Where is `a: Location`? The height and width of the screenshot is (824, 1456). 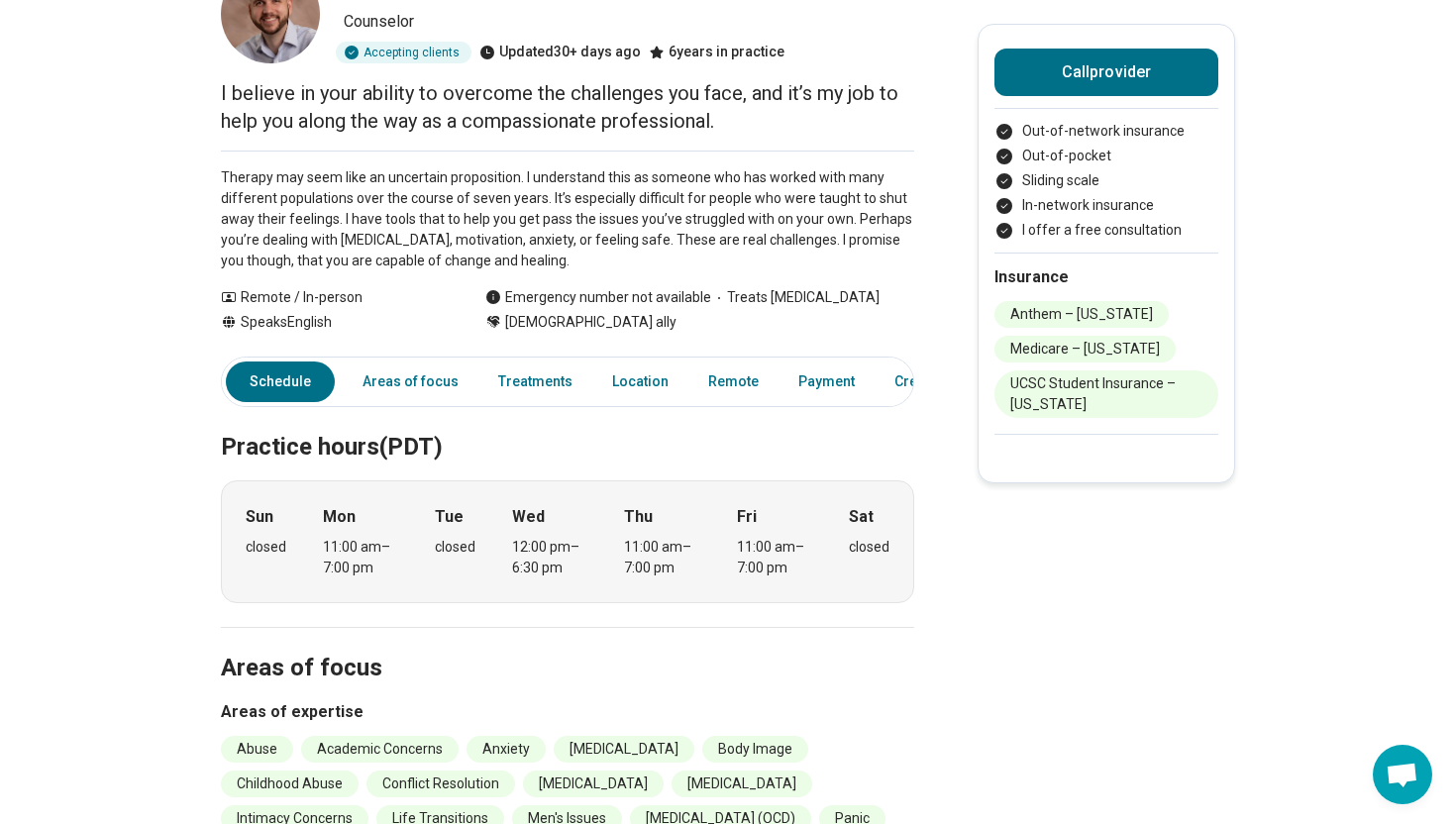
a: Location is located at coordinates (639, 382).